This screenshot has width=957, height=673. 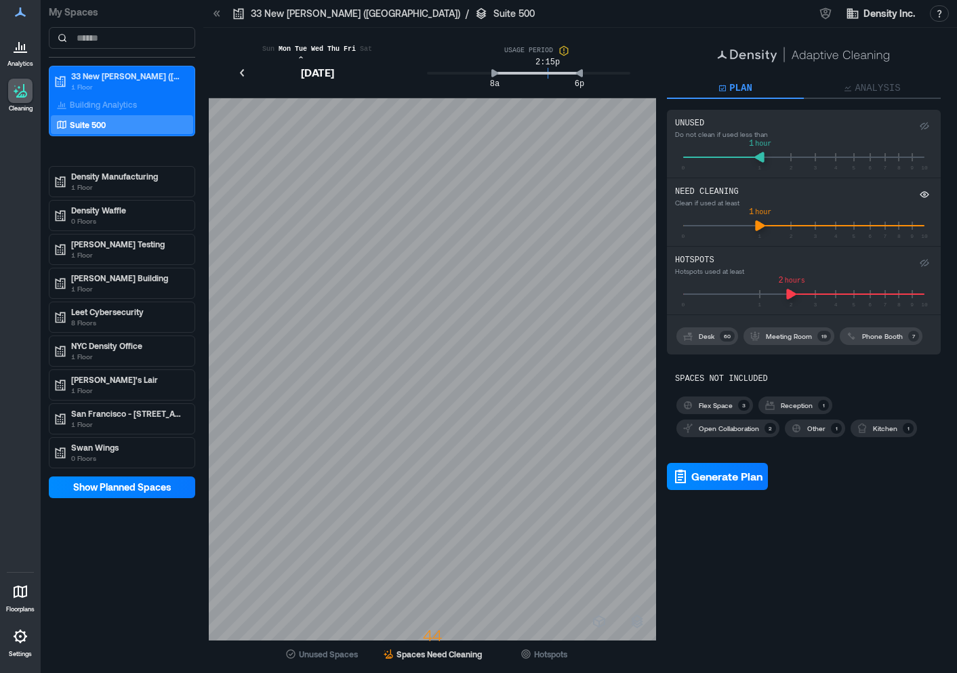 What do you see at coordinates (122, 12) in the screenshot?
I see `p: My Spaces` at bounding box center [122, 12].